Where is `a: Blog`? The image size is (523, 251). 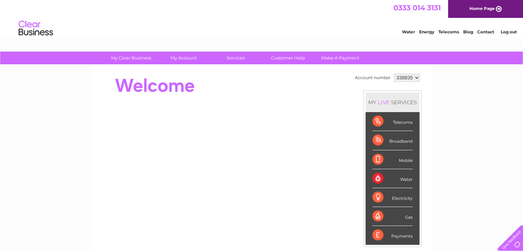 a: Blog is located at coordinates (468, 32).